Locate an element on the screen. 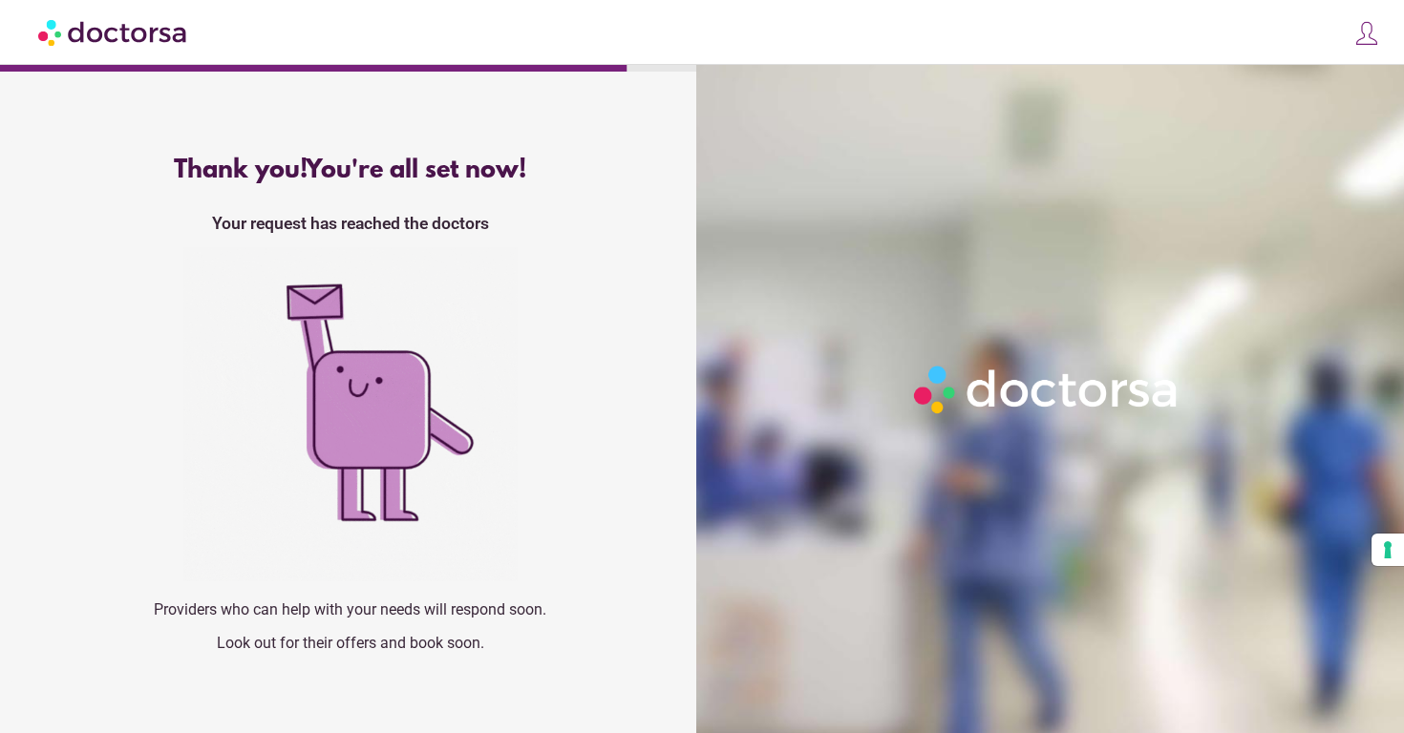 Image resolution: width=1404 pixels, height=733 pixels. img: Logo-Doctorsa-trans-White-partial-flat.png is located at coordinates (1047, 390).